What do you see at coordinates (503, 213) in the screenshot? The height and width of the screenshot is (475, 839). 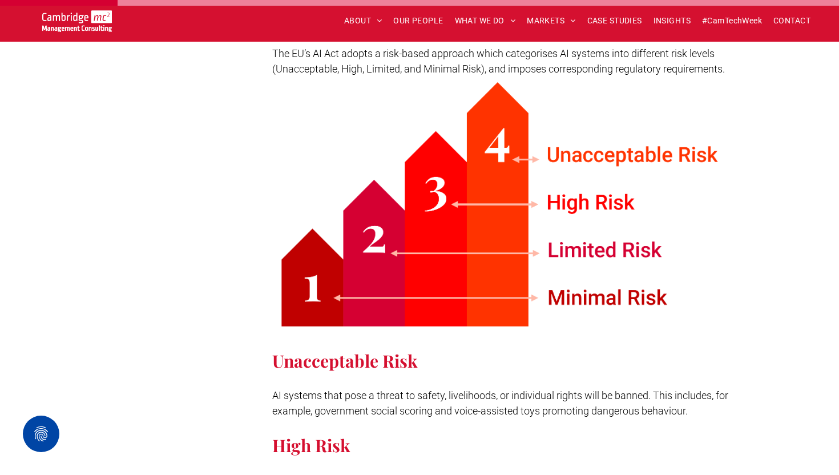 I see `img: A four-step bar graph showing risk levels from left to right: 1 Minimal Risk, 2 Limited Risk, 3 H...` at bounding box center [503, 213].